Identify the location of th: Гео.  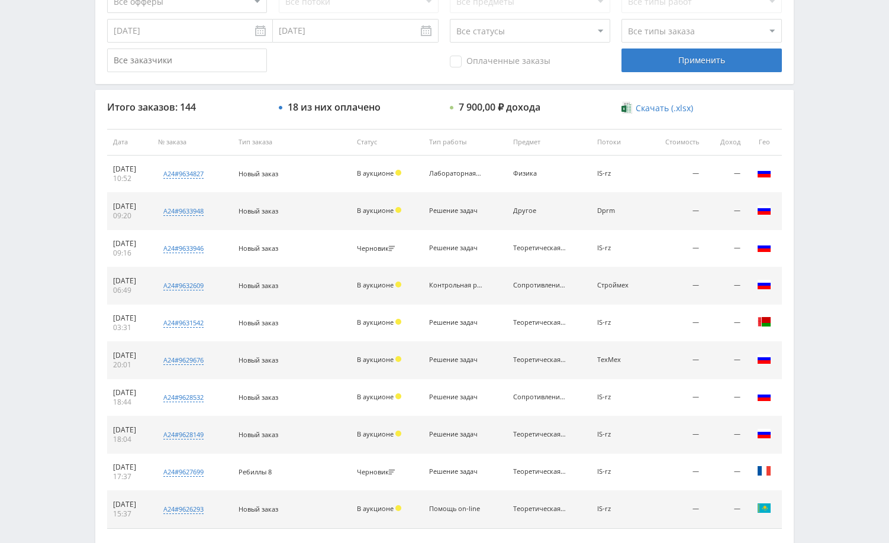
(764, 142).